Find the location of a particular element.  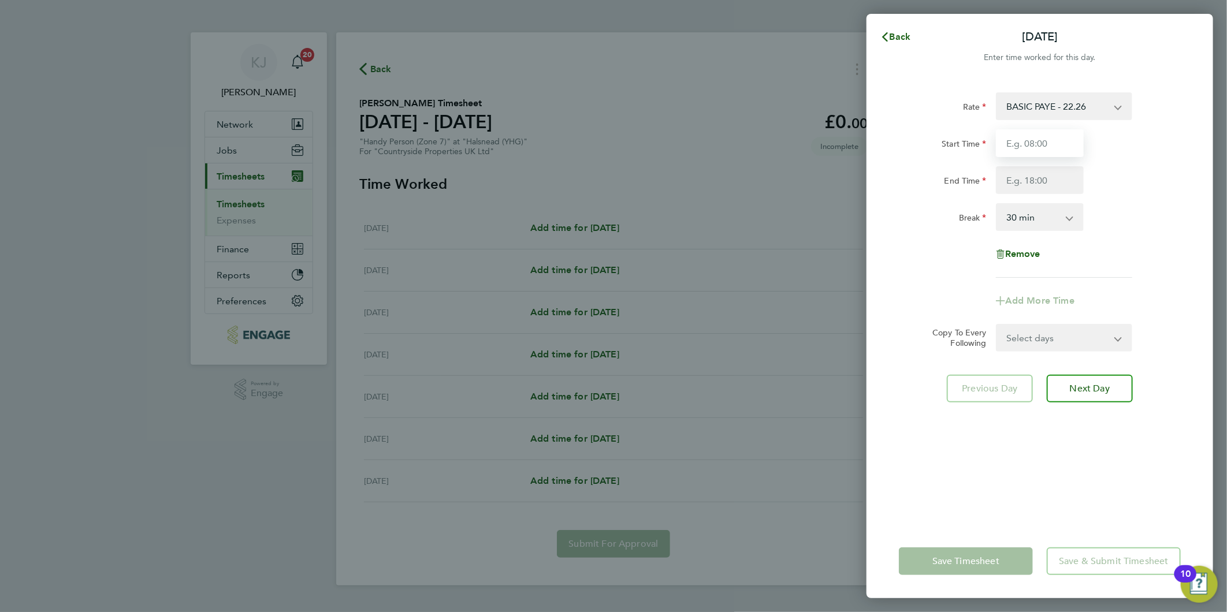

label: End Time is located at coordinates (965, 183).